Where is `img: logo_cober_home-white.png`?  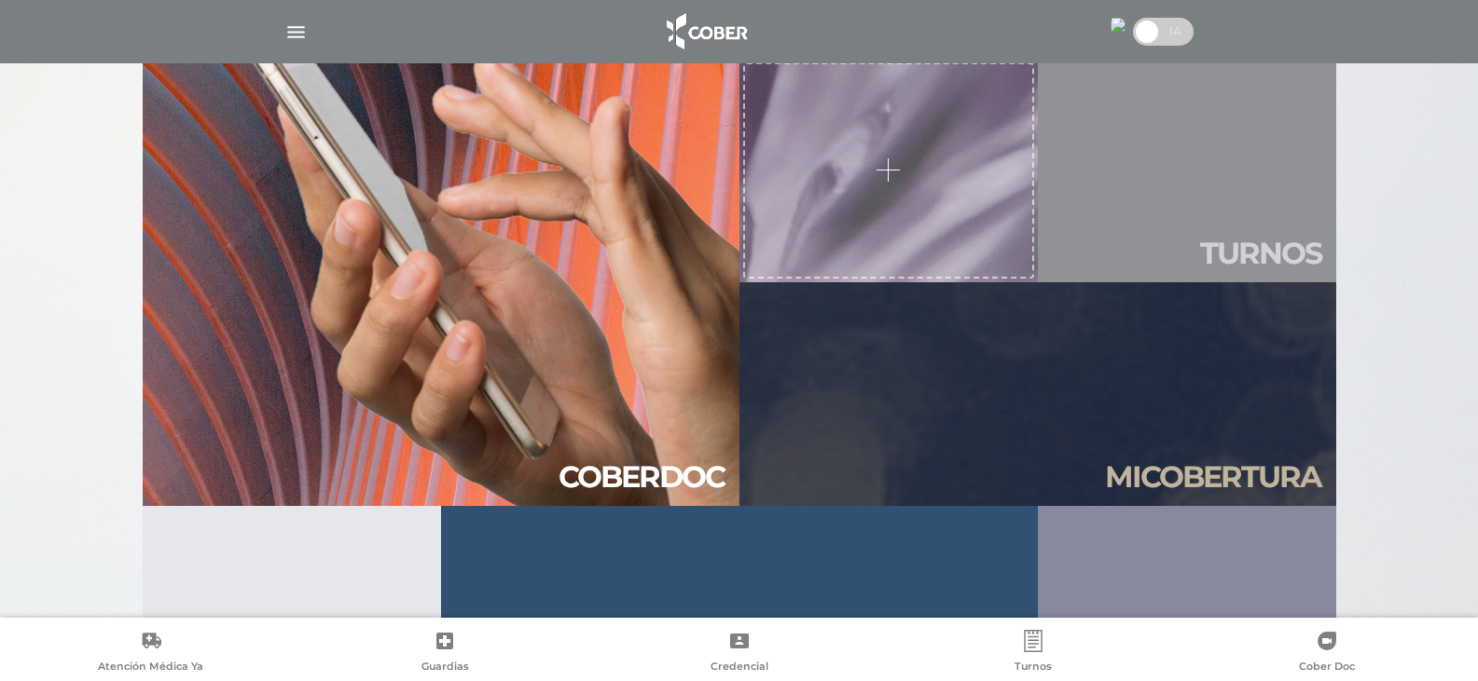
img: logo_cober_home-white.png is located at coordinates (705, 32).